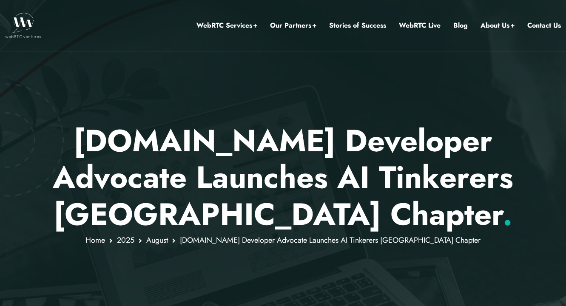 This screenshot has height=306, width=566. I want to click on a: Stories of Success, so click(358, 26).